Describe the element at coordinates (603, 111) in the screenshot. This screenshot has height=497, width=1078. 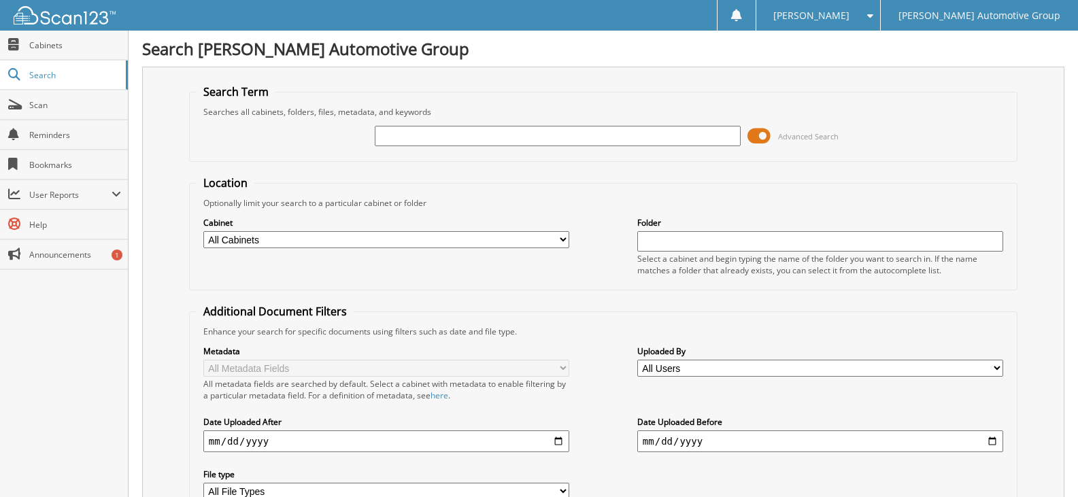
I see `div: Searches all cabinets, folders, files, metadata, and keywords` at that location.